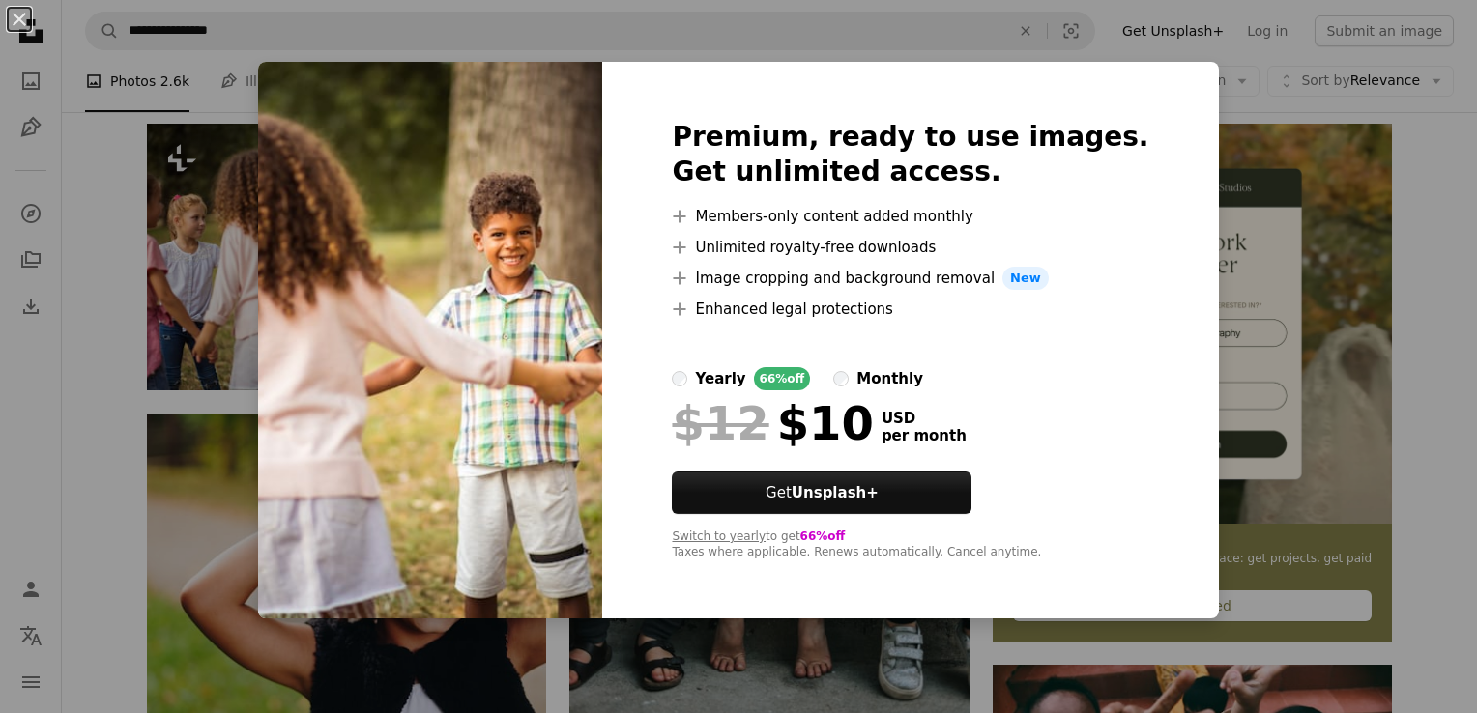 This screenshot has height=713, width=1477. Describe the element at coordinates (821, 493) in the screenshot. I see `button: GetUnsplash+` at that location.